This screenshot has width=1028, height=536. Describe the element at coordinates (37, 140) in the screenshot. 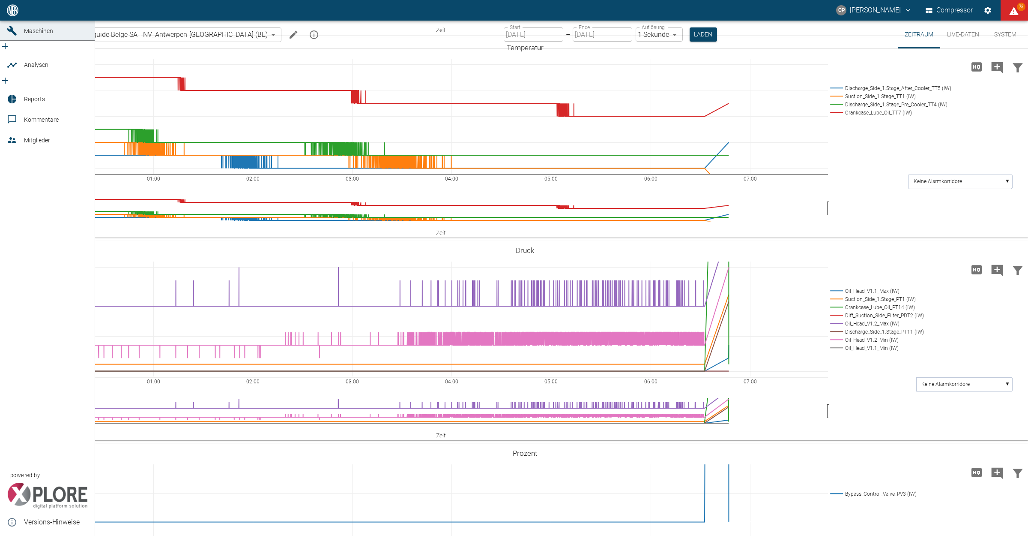

I see `span: Mitglieder` at that location.